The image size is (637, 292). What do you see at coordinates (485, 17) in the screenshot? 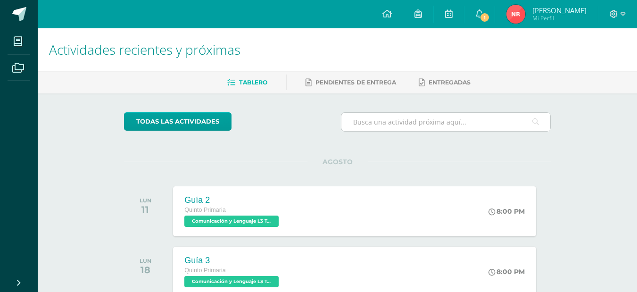
I see `span: 1` at bounding box center [485, 17].